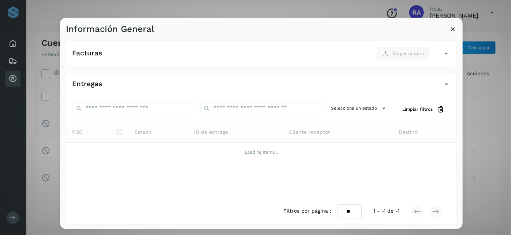 The image size is (511, 235). Describe the element at coordinates (87, 84) in the screenshot. I see `h4: Entregas` at that location.